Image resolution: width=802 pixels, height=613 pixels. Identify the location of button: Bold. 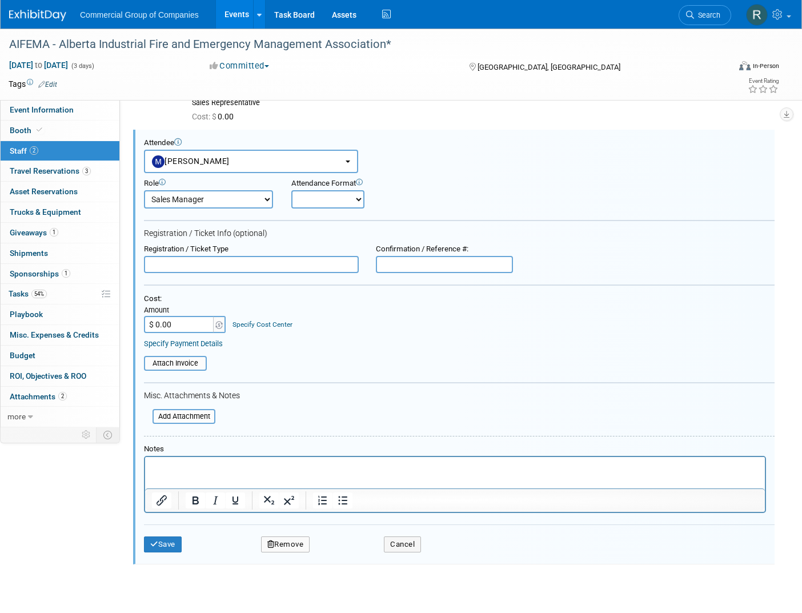
(195, 501).